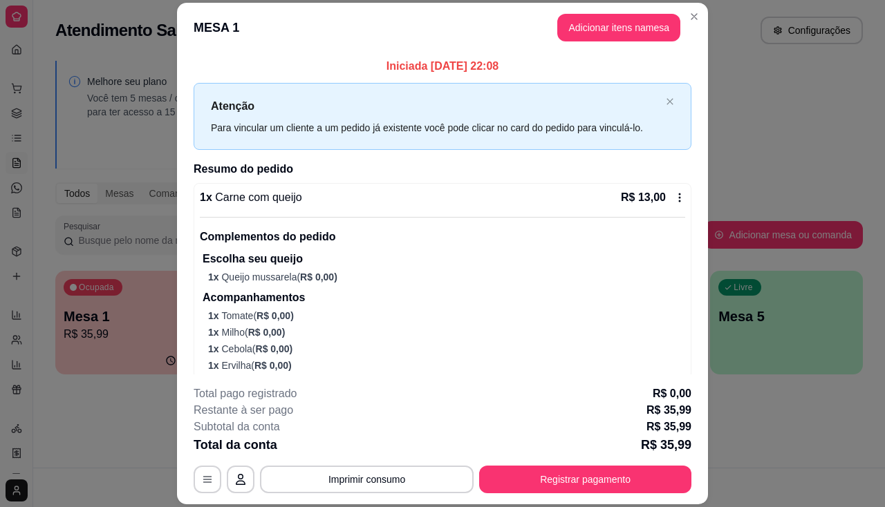  What do you see at coordinates (436, 128) in the screenshot?
I see `div: Para vincular um cliente a um pedido já existente você pode clicar no card do pedido para vinculá...` at bounding box center [436, 128].